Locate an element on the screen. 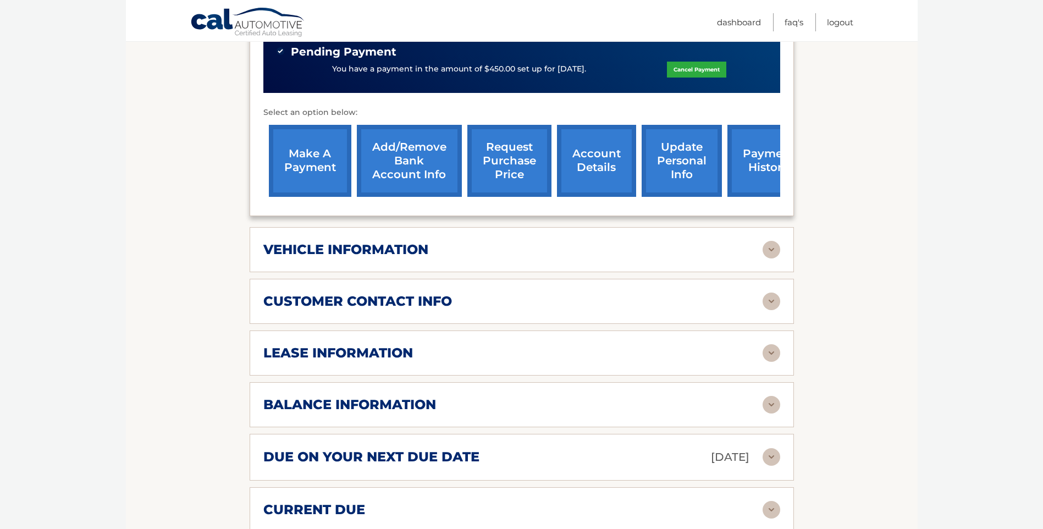 The width and height of the screenshot is (1043, 529). a: Add/Remove bank account info is located at coordinates (409, 161).